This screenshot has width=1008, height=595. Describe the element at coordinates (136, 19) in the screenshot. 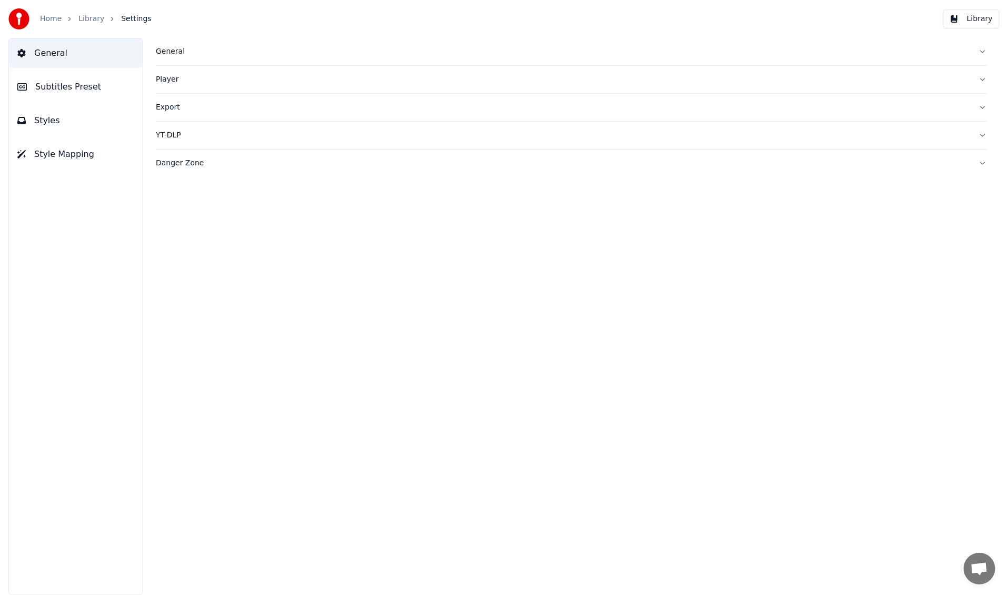

I see `span: Settings` at that location.